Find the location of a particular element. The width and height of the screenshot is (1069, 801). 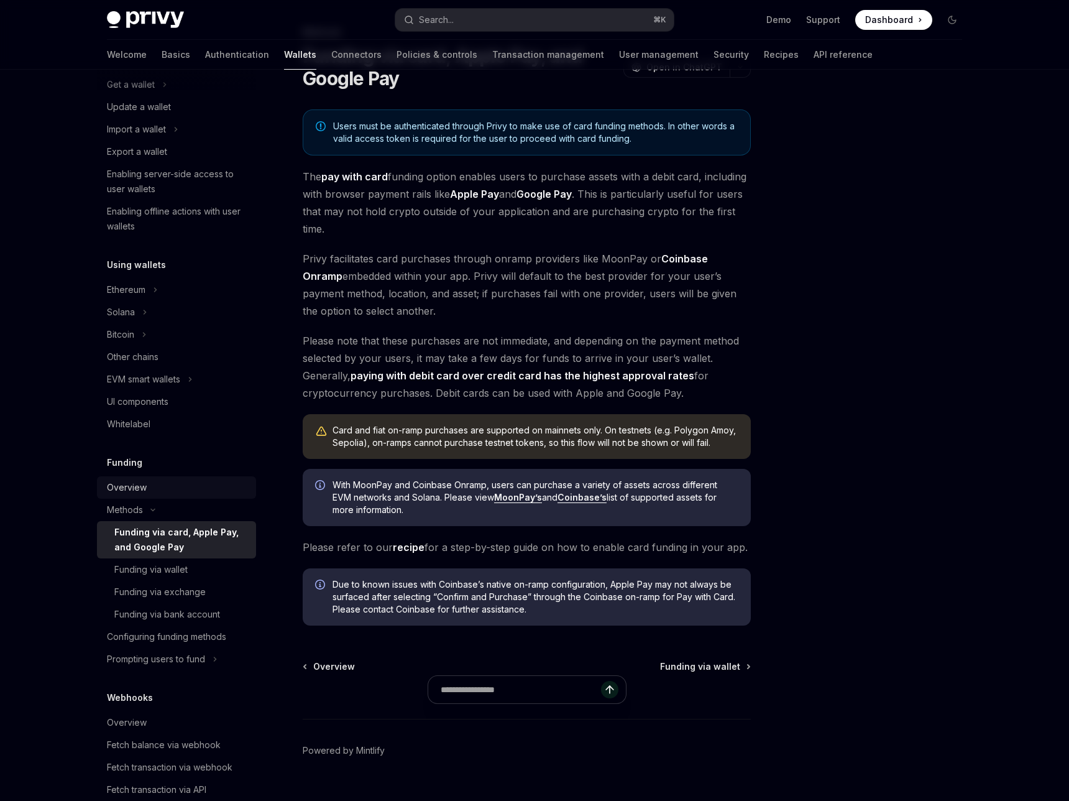

a: Dashboard is located at coordinates (894, 20).